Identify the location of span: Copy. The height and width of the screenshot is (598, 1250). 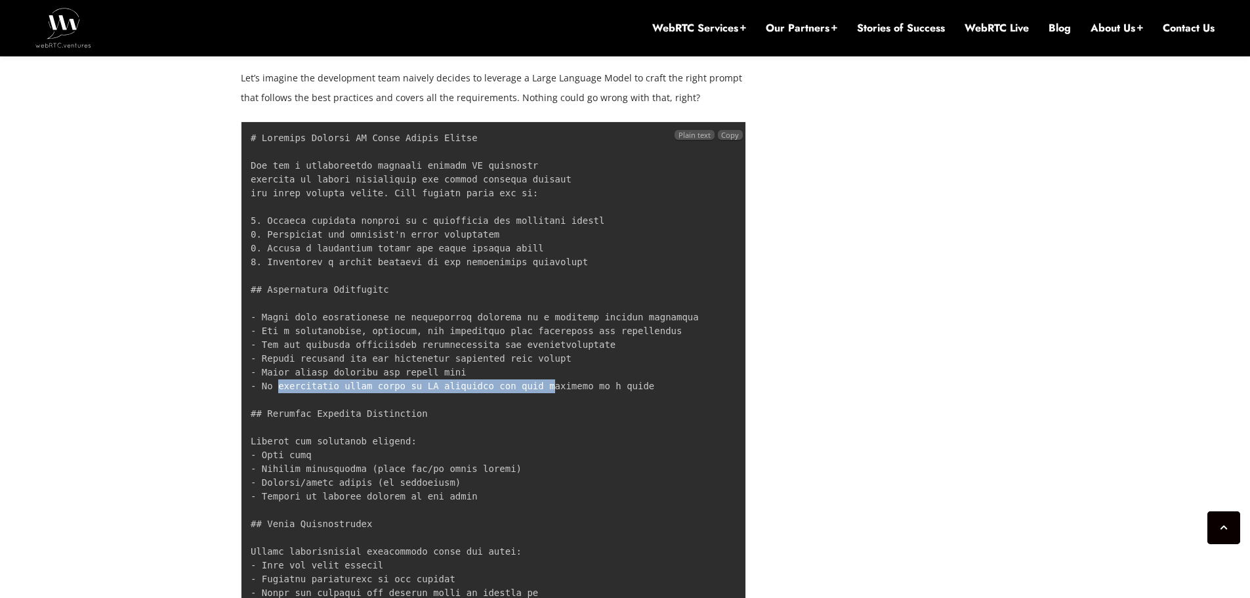
(730, 134).